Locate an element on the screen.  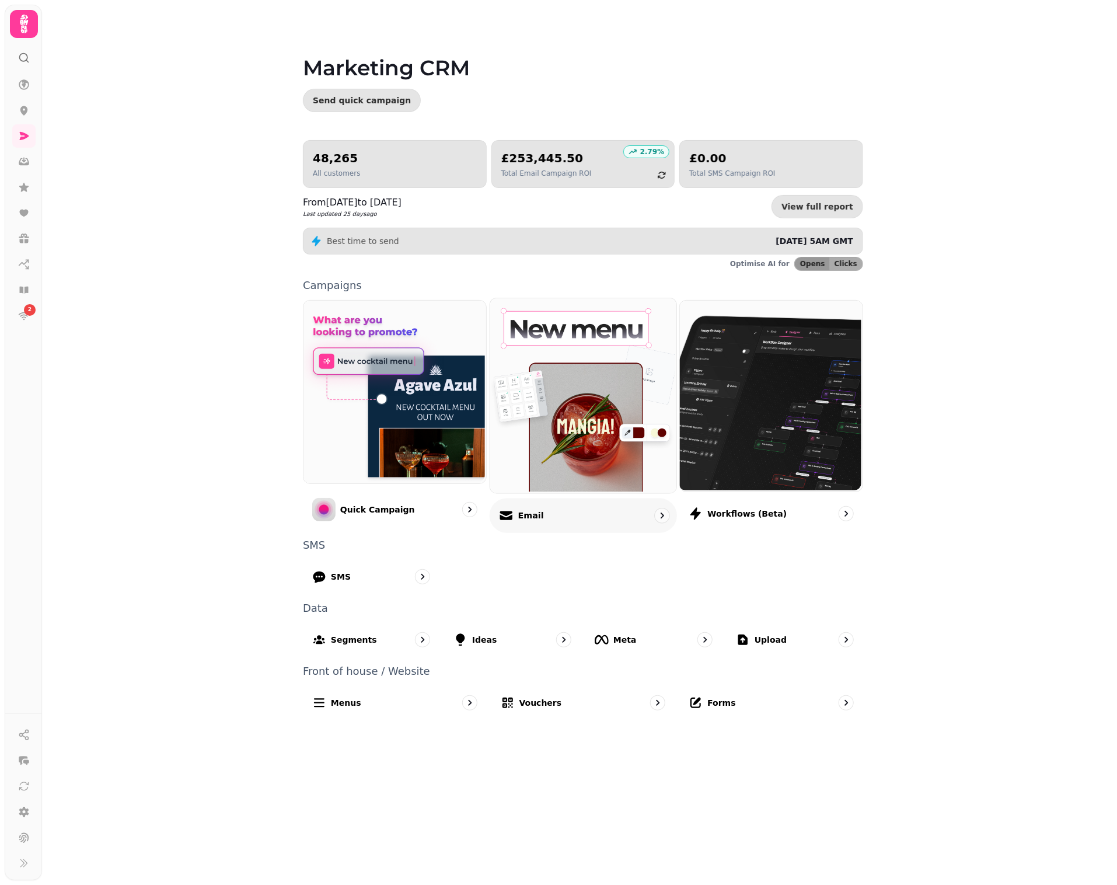
p: Total SMS Campaign ROI is located at coordinates (732, 173).